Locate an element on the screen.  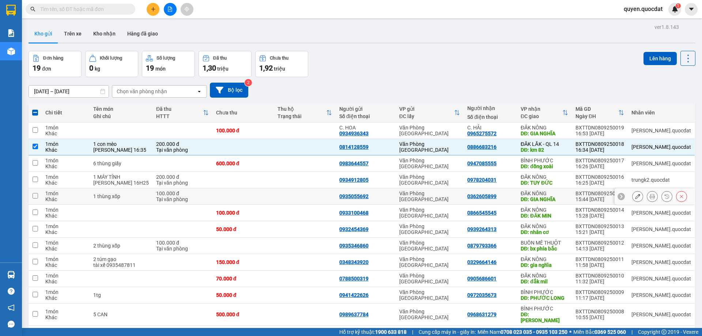
div: DĐ: đồng xoài is located at coordinates (544, 166).